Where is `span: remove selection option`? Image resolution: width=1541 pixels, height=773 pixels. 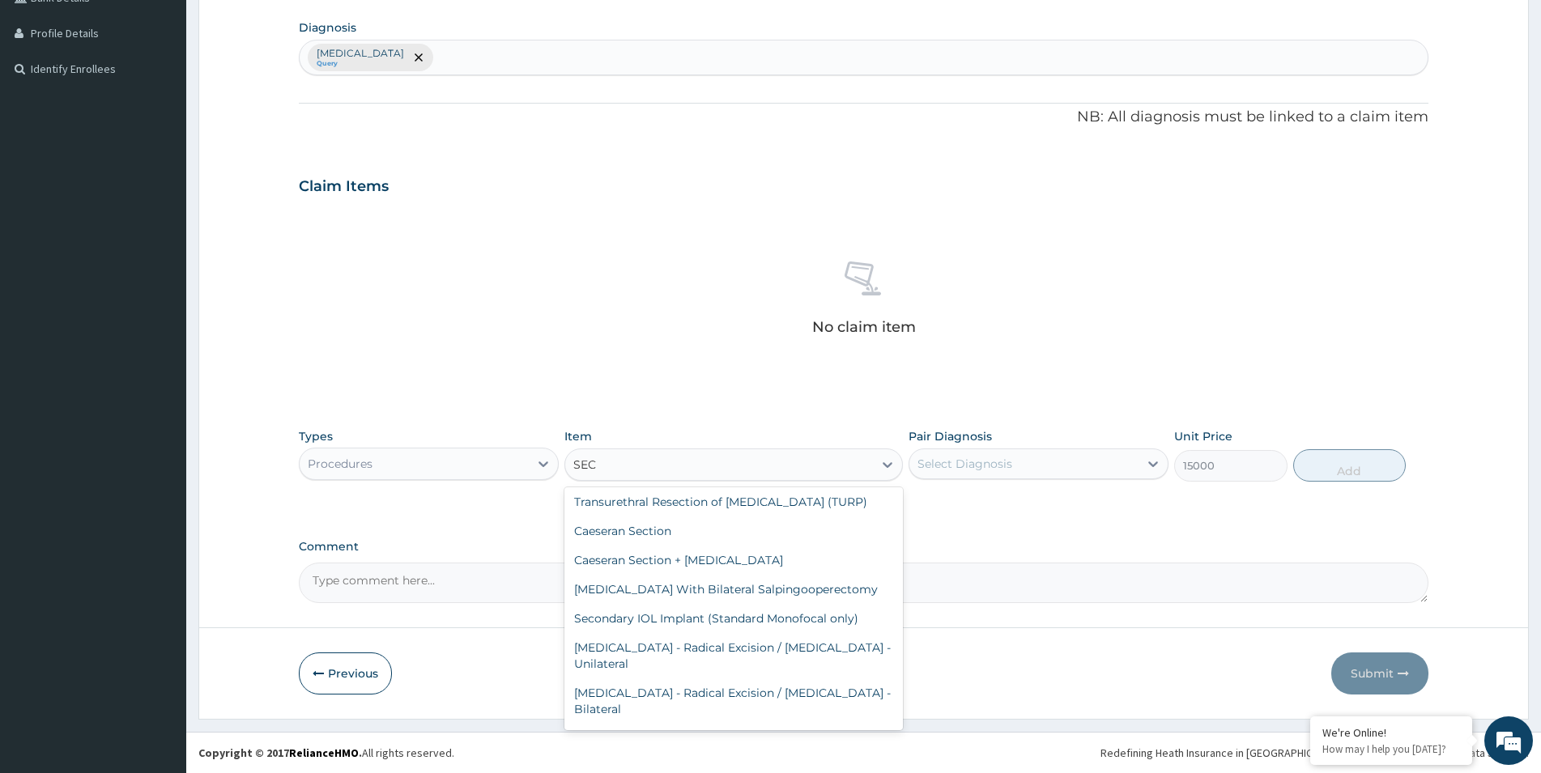 span: remove selection option is located at coordinates (419, 57).